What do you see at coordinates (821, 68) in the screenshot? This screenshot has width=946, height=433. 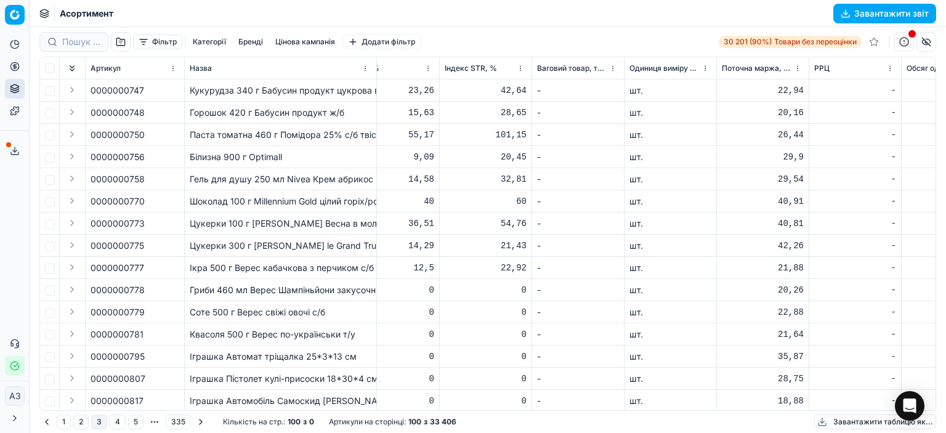 I see `font: РРЦ` at bounding box center [821, 68].